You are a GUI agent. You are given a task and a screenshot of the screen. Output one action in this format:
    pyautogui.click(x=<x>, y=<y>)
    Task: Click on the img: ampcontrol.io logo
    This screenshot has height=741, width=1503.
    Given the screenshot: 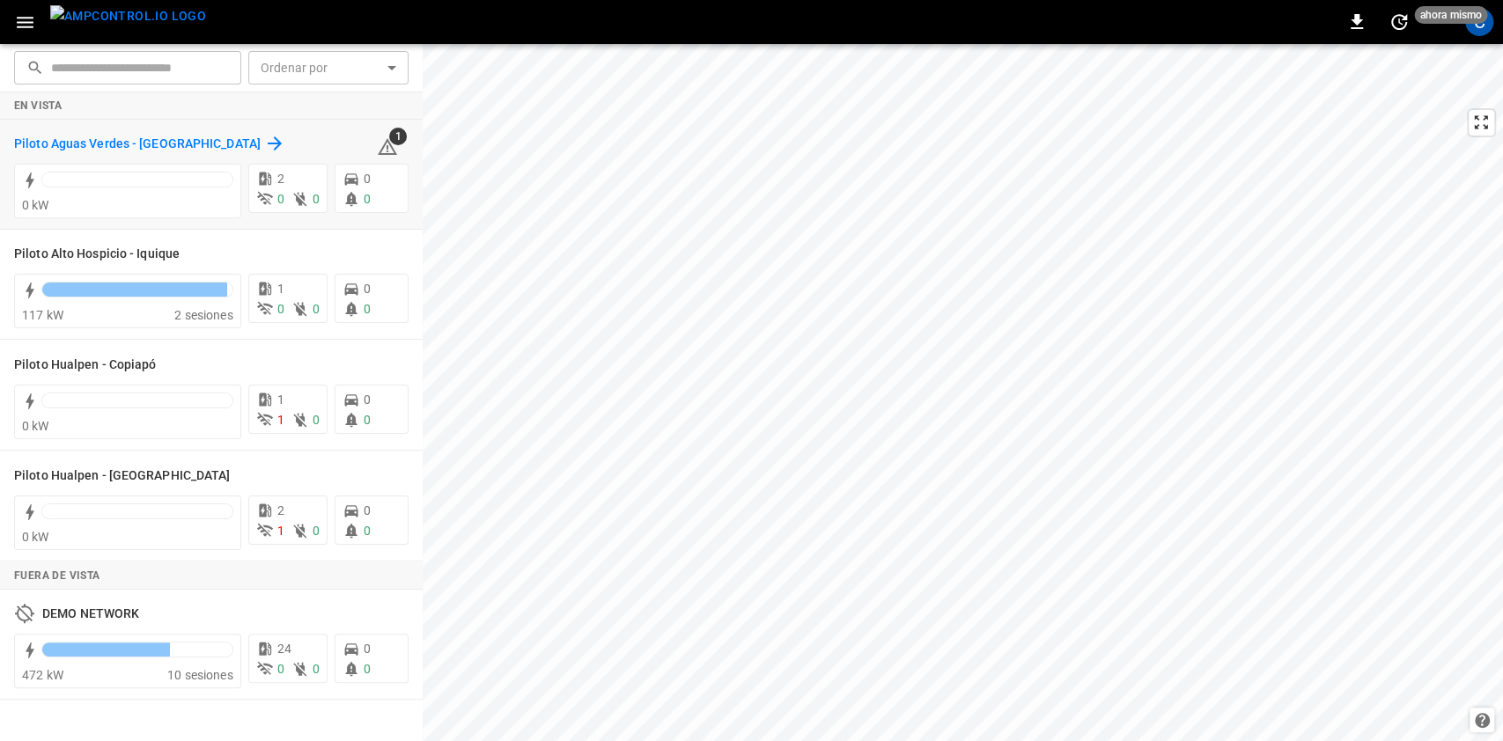 What is the action you would take?
    pyautogui.click(x=128, y=16)
    